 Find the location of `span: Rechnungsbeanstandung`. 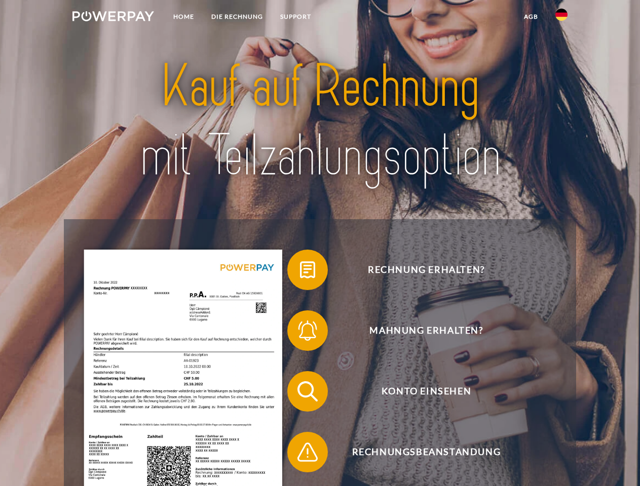

span: Rechnungsbeanstandung is located at coordinates (426, 453).